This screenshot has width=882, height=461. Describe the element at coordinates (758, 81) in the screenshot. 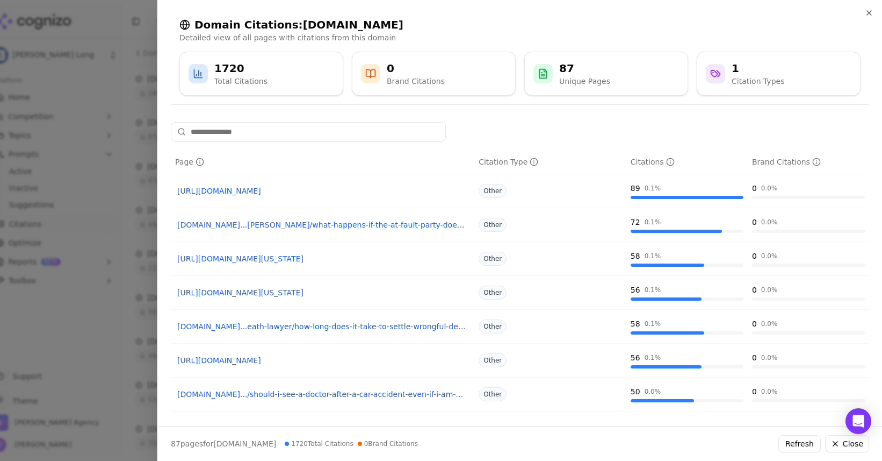

I see `div: Citation Types` at that location.